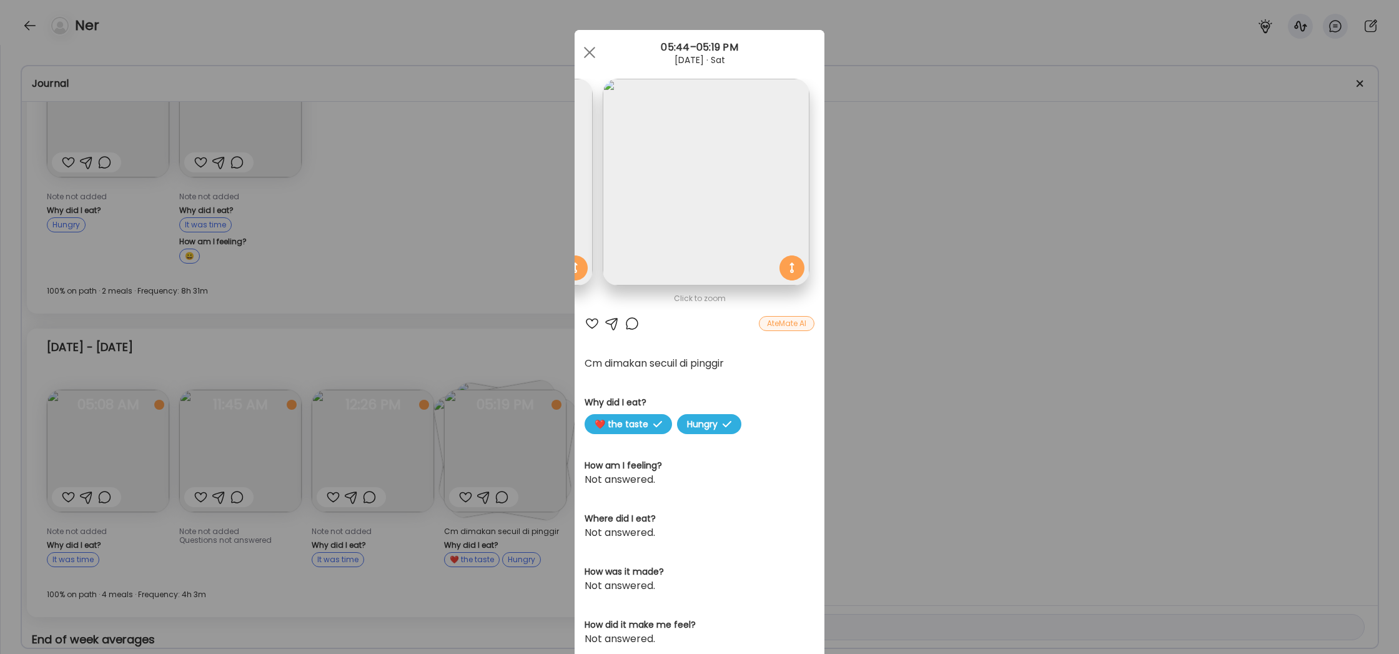 The image size is (1399, 654). Describe the element at coordinates (706, 182) in the screenshot. I see `img: images%2FtZMCKSX2sFOY2rKPbVoB8COULQM2%2FPVPRHYLPgmO8wJXnqTTd%2FXoZY1pf9Xu0rBsvsFPdU_1080` at that location.